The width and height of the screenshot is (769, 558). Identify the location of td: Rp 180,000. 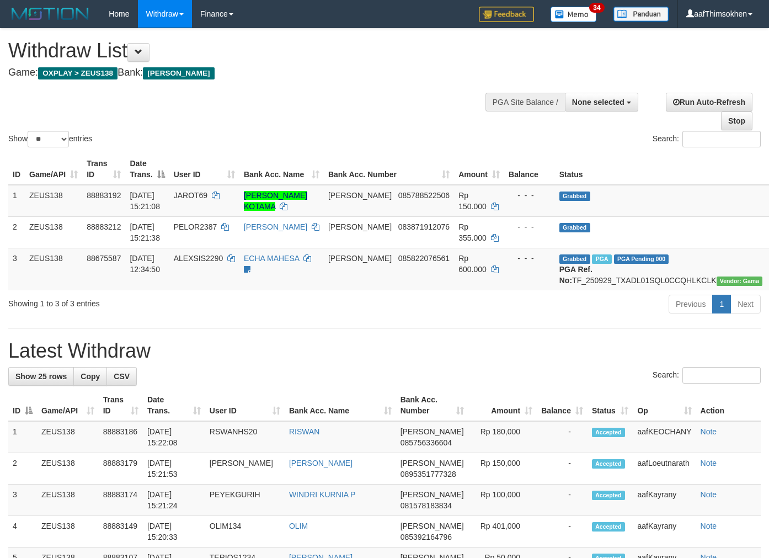
(503, 437).